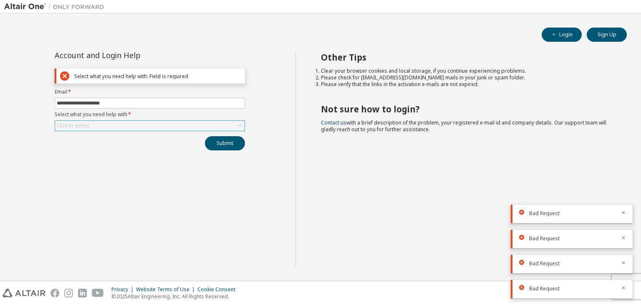 This screenshot has width=641, height=305. I want to click on div: Privacy, so click(124, 289).